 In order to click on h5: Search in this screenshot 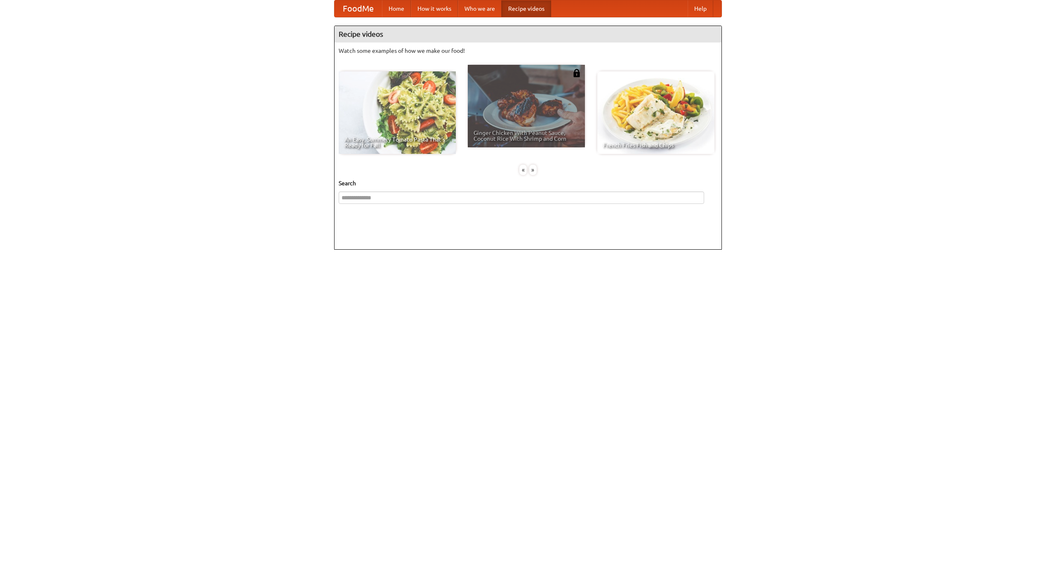, I will do `click(528, 183)`.